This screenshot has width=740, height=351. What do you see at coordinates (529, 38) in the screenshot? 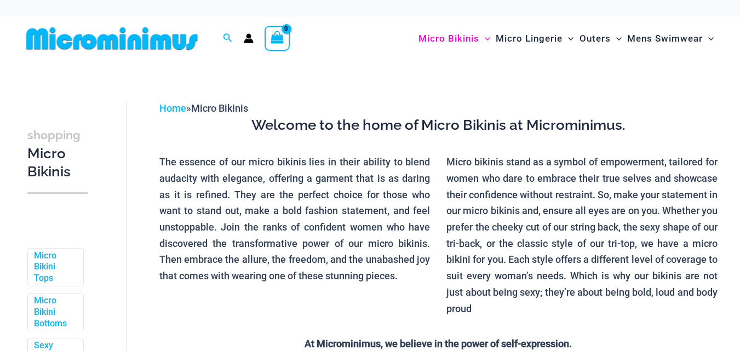
I see `span: Micro Lingerie` at bounding box center [529, 38].